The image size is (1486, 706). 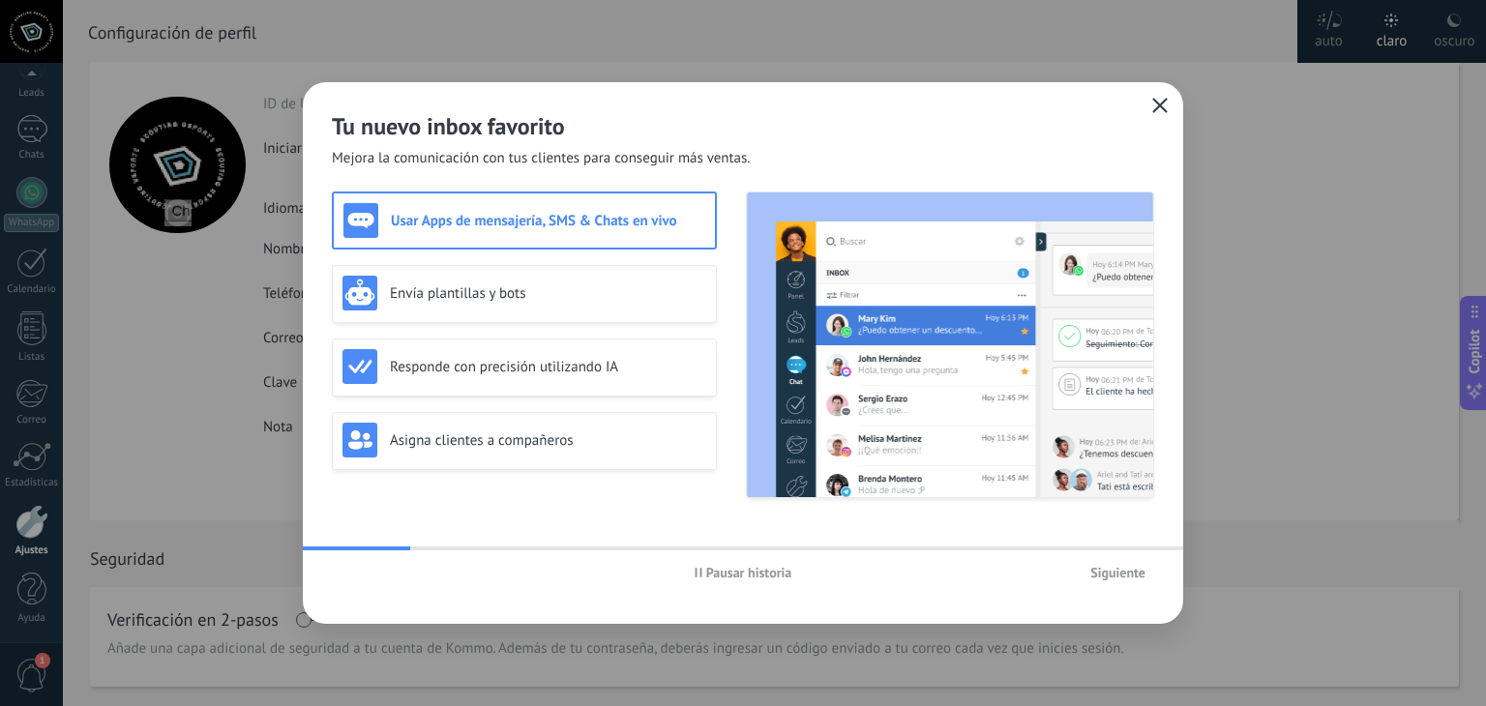 What do you see at coordinates (743, 126) in the screenshot?
I see `h2: Tu nuevo inbox favorito` at bounding box center [743, 126].